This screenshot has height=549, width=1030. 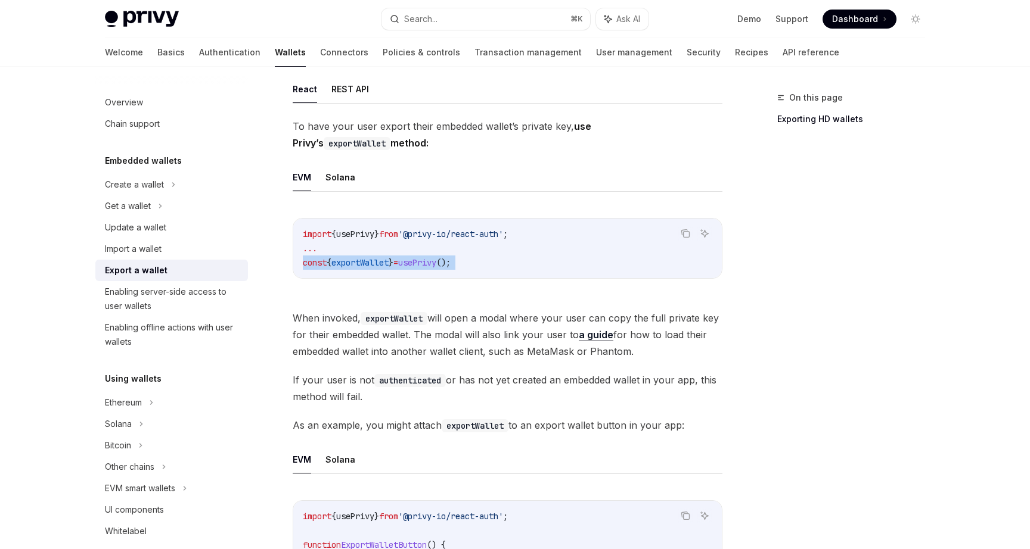 I want to click on span: If your user is not or has not yet created an embedded wallet in your app, this method will fail., so click(x=507, y=388).